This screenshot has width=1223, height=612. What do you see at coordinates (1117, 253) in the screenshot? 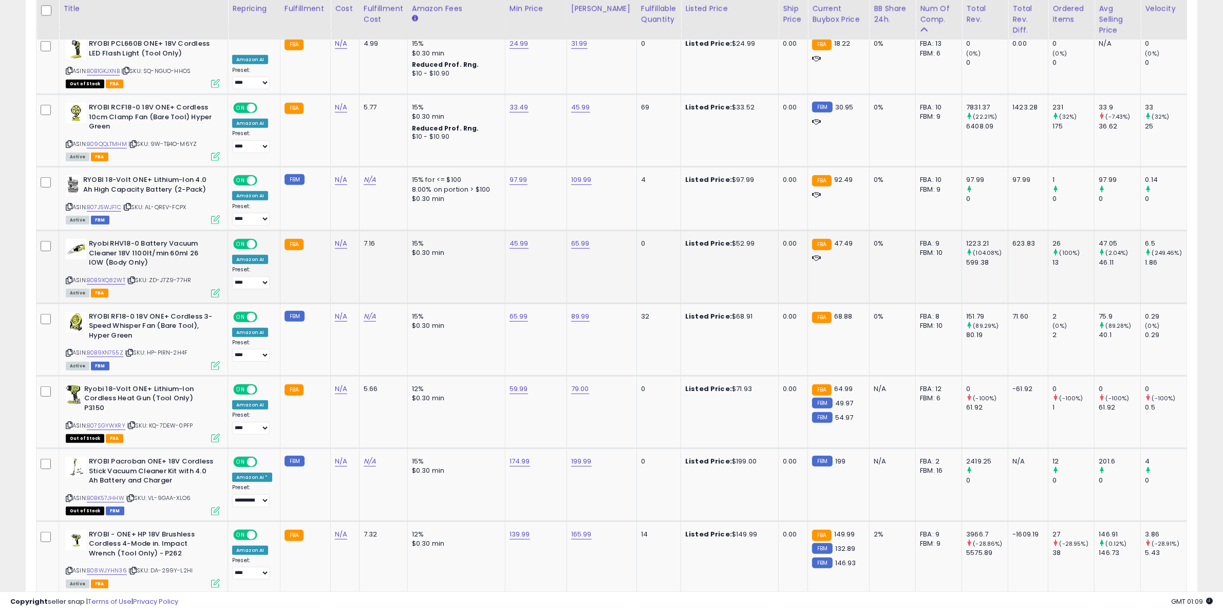
I see `small: (2.04%)` at bounding box center [1117, 253].